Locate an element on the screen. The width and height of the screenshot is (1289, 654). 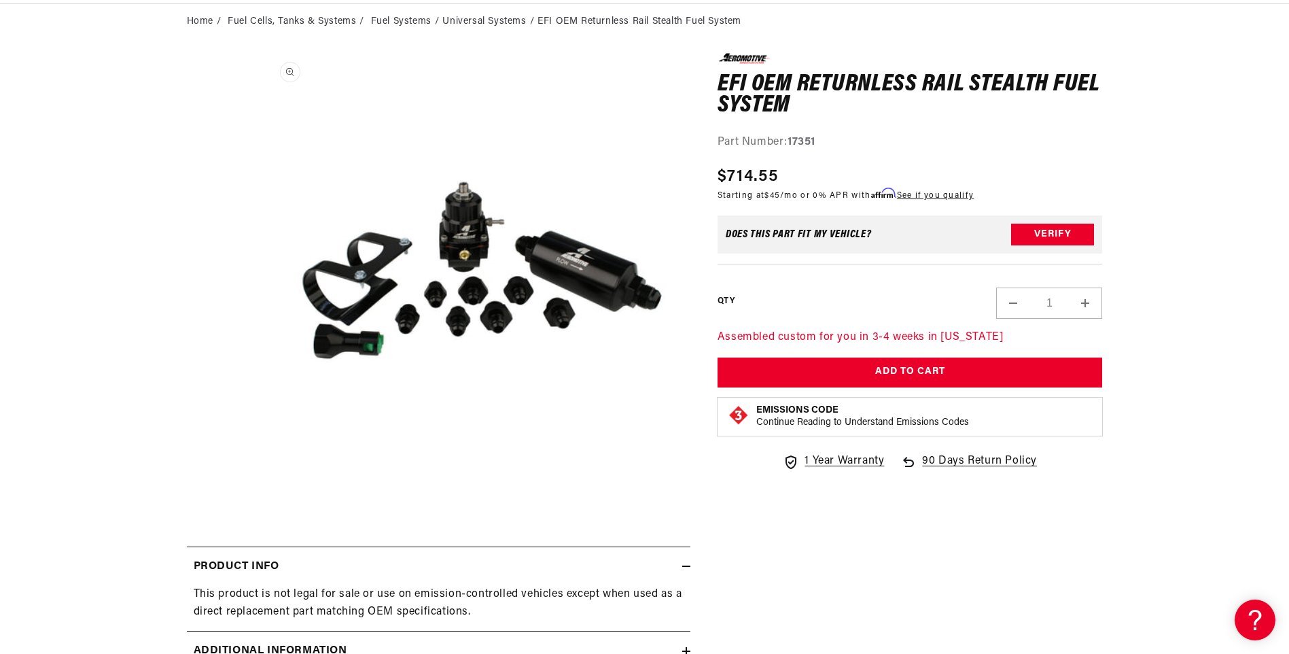
summary: Product Info is located at coordinates (438, 567).